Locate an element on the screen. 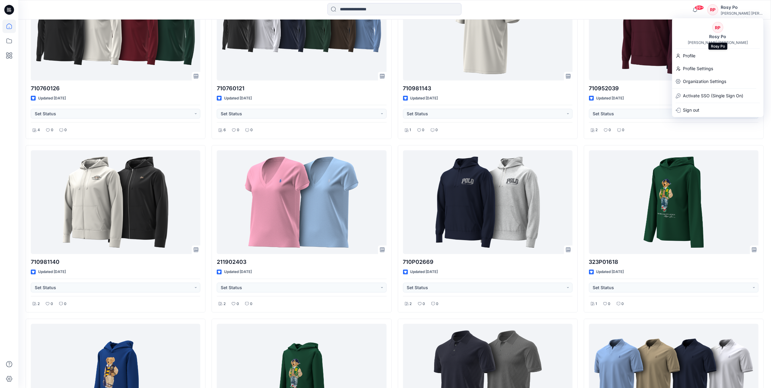  p: Activate SSO (Single Sign On) is located at coordinates (713, 96).